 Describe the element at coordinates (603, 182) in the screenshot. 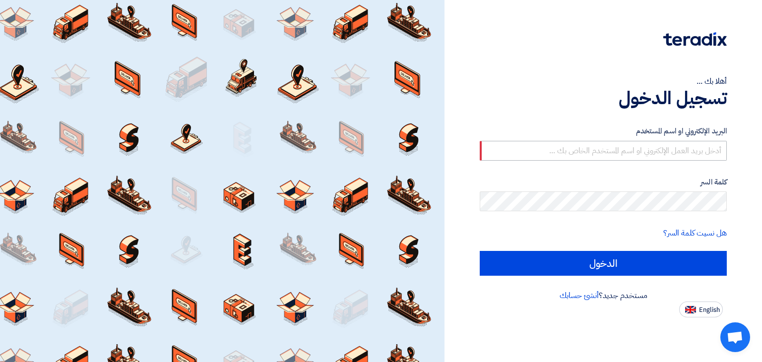

I see `label: كلمة السر` at that location.